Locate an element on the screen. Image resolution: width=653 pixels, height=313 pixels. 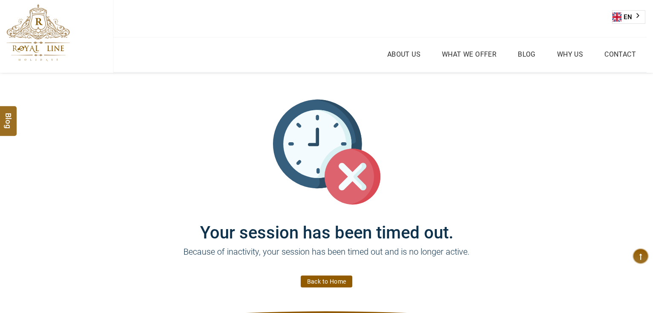
a: About Us is located at coordinates (404, 54).